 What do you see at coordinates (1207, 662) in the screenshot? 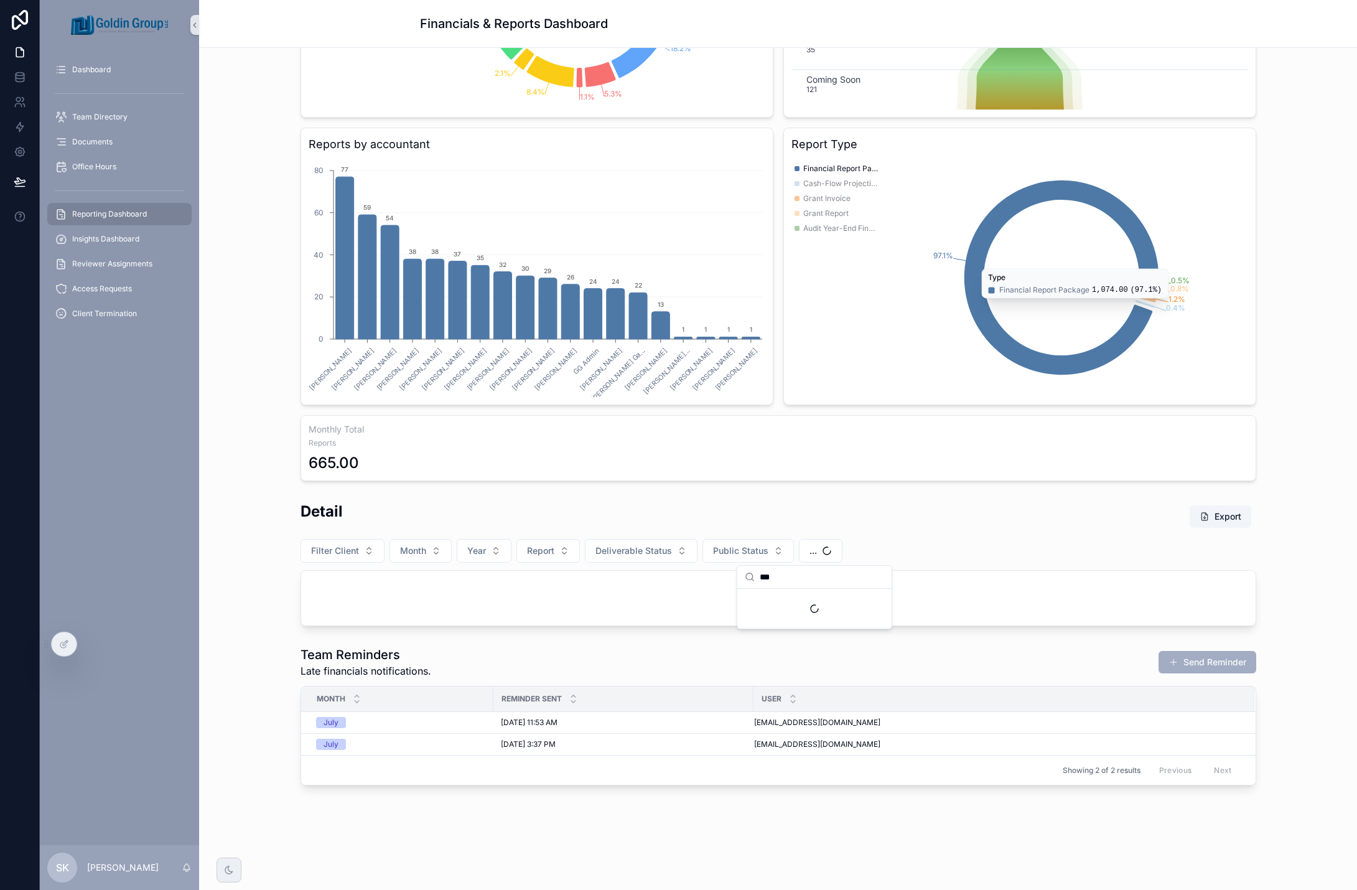
I see `a: Send Reminder` at bounding box center [1207, 662].